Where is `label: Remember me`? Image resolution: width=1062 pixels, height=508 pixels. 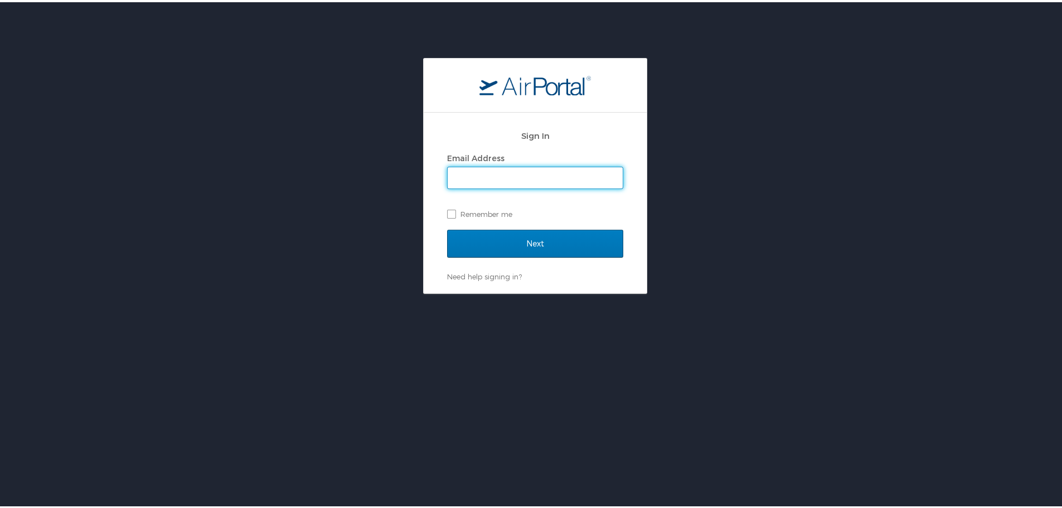
label: Remember me is located at coordinates (535, 212).